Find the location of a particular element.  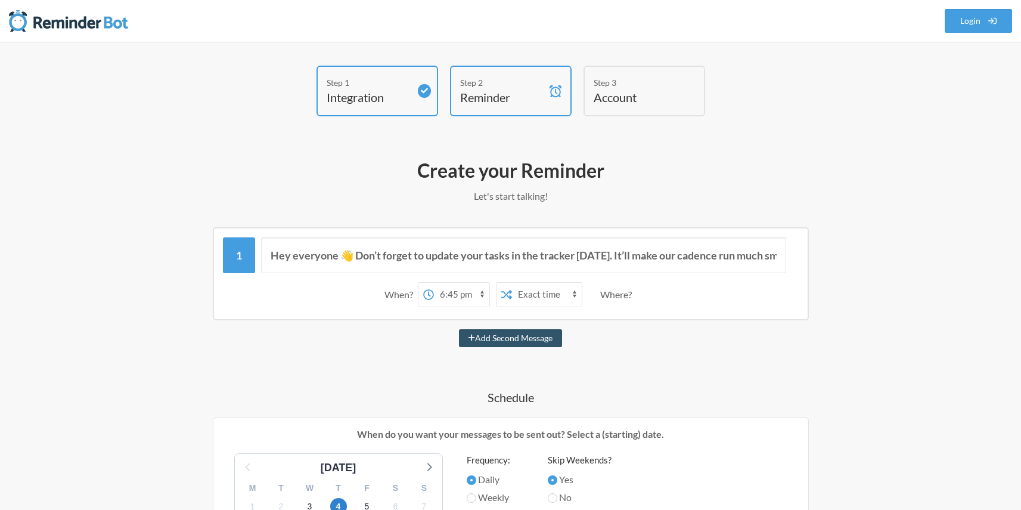

div: W is located at coordinates (310, 488).